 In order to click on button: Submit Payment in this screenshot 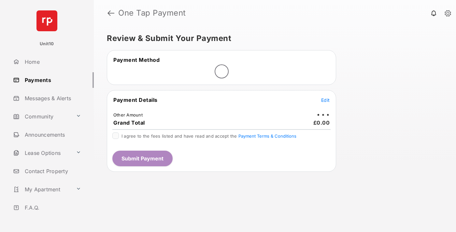, I will do `click(142, 158)`.